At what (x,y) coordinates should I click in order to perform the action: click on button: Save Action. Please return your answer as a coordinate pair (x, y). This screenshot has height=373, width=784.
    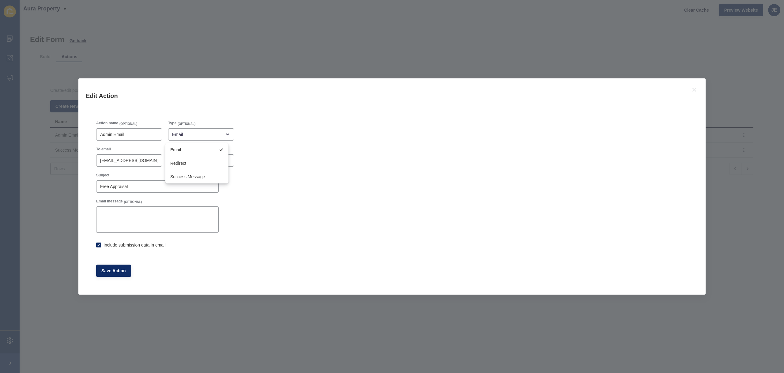
    Looking at the image, I should click on (114, 271).